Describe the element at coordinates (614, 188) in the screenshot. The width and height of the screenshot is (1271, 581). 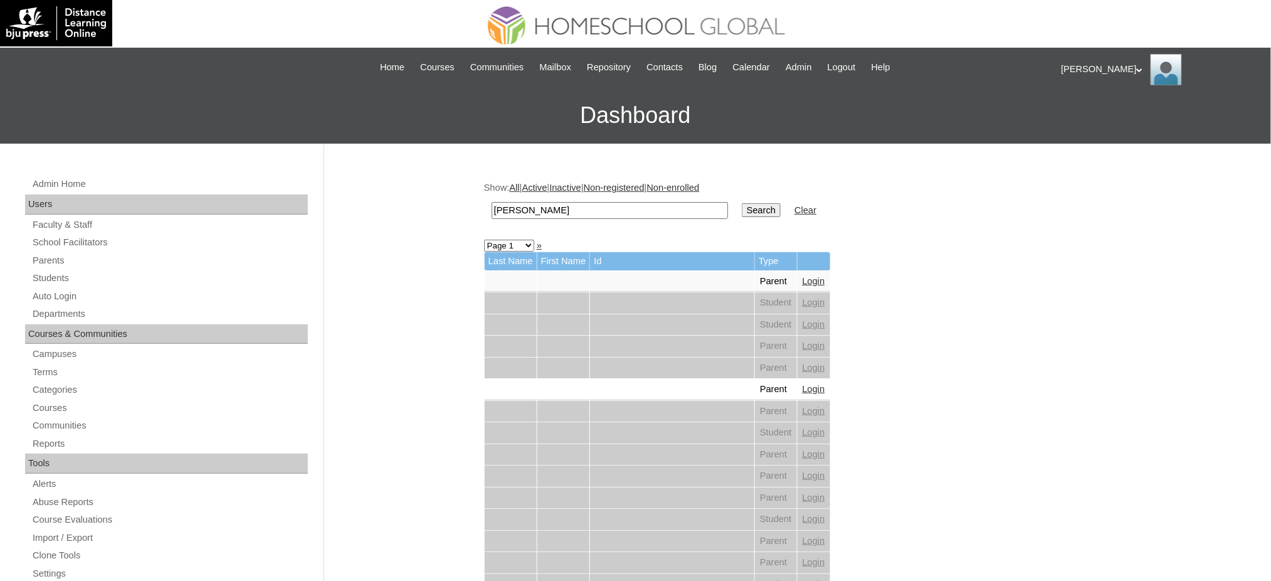
I see `a: Non-registered` at that location.